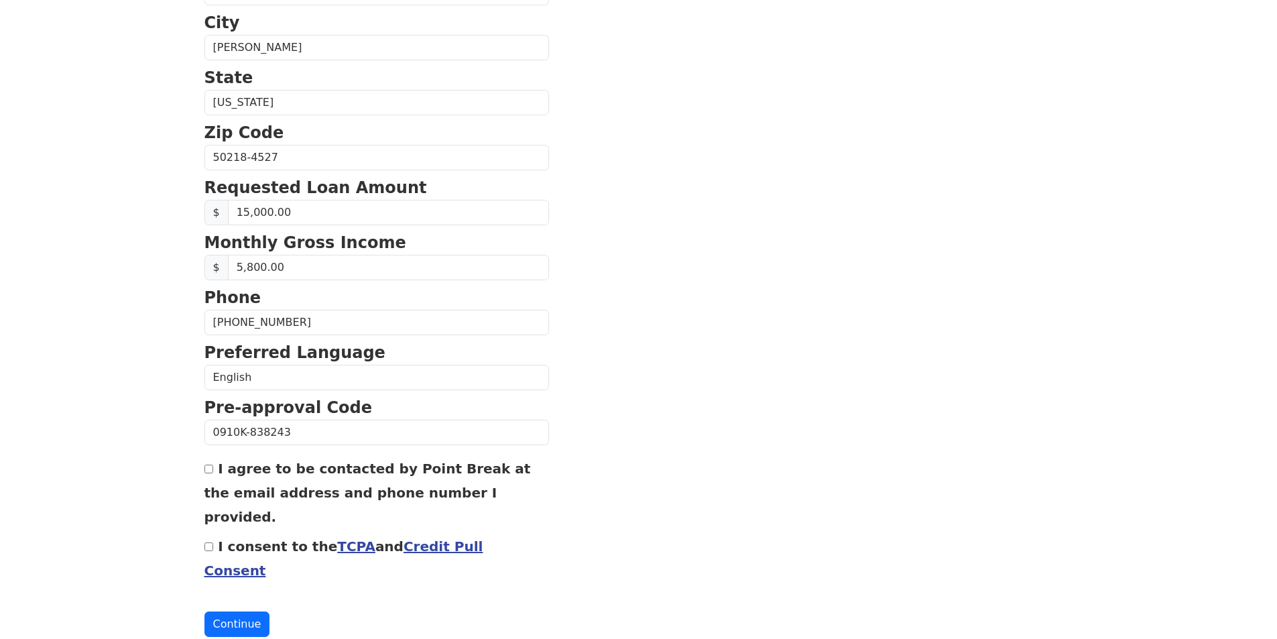 This screenshot has height=639, width=1277. Describe the element at coordinates (295, 352) in the screenshot. I see `strong: Preferred Language` at that location.